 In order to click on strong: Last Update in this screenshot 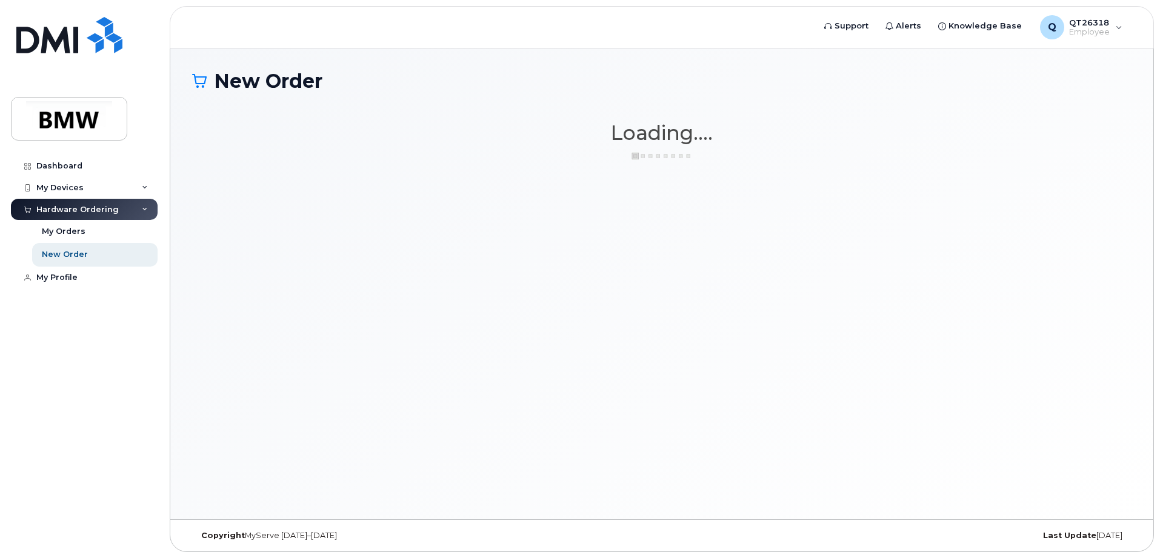, I will do `click(1069, 535)`.